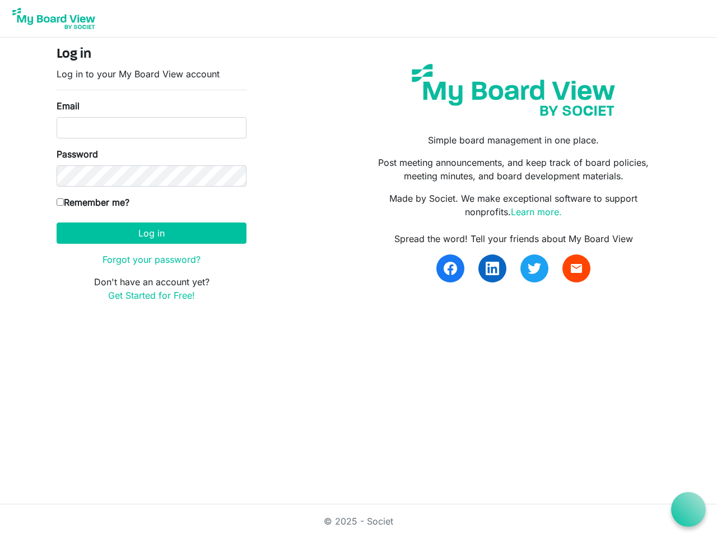 The image size is (717, 538). What do you see at coordinates (576, 268) in the screenshot?
I see `span: email` at bounding box center [576, 268].